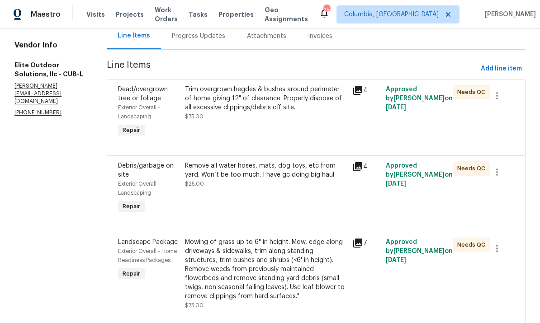 The height and width of the screenshot is (323, 540). Describe the element at coordinates (46, 14) in the screenshot. I see `span: Maestro` at that location.